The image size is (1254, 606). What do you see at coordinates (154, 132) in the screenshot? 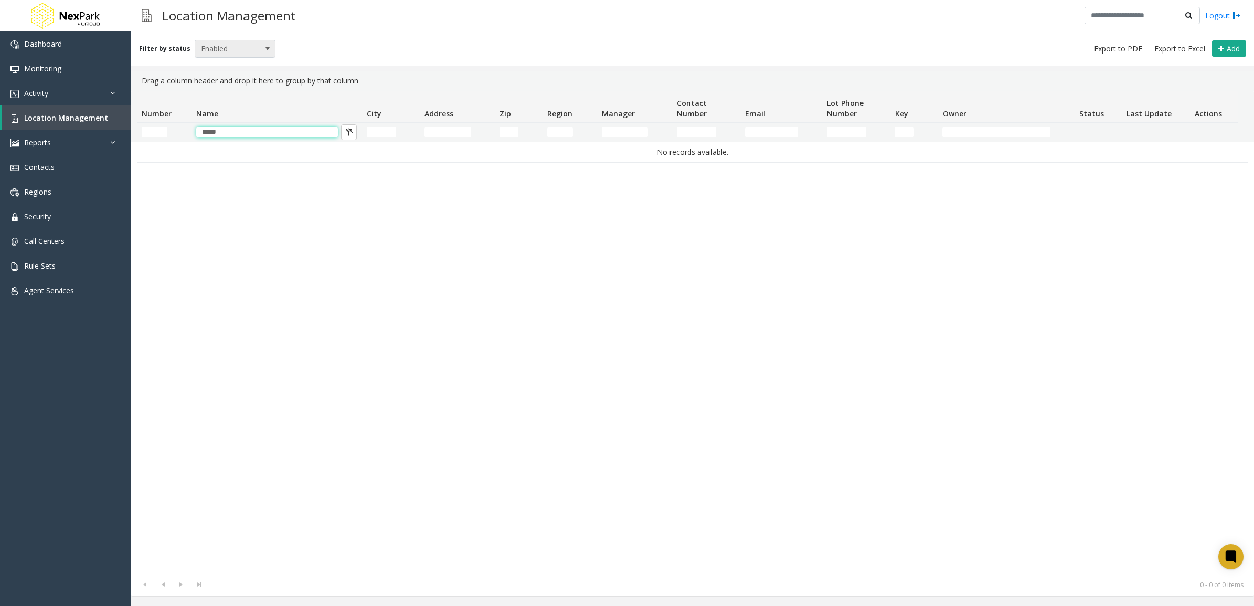
I see `input: Number Filter` at bounding box center [154, 132].